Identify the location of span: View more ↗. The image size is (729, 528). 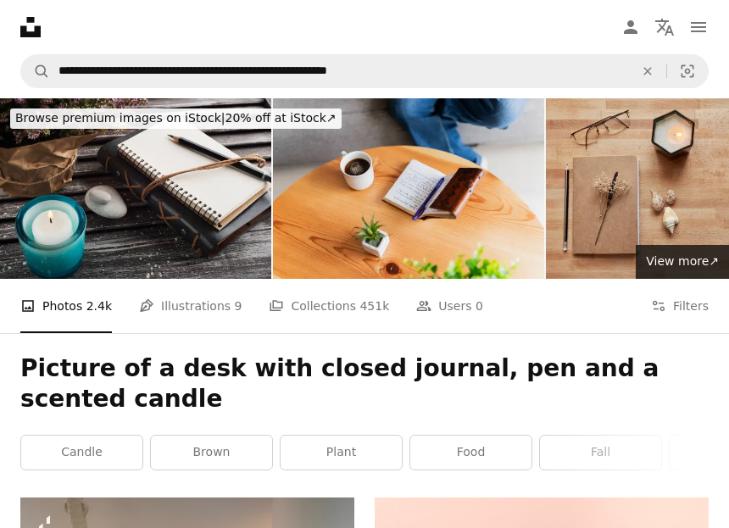
(682, 261).